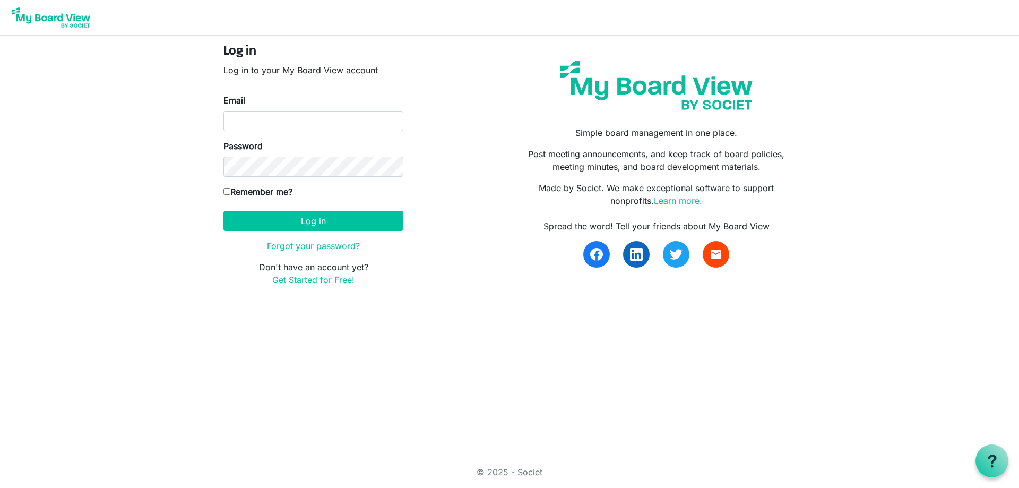 This screenshot has width=1019, height=488. Describe the element at coordinates (243, 146) in the screenshot. I see `label: Password` at that location.